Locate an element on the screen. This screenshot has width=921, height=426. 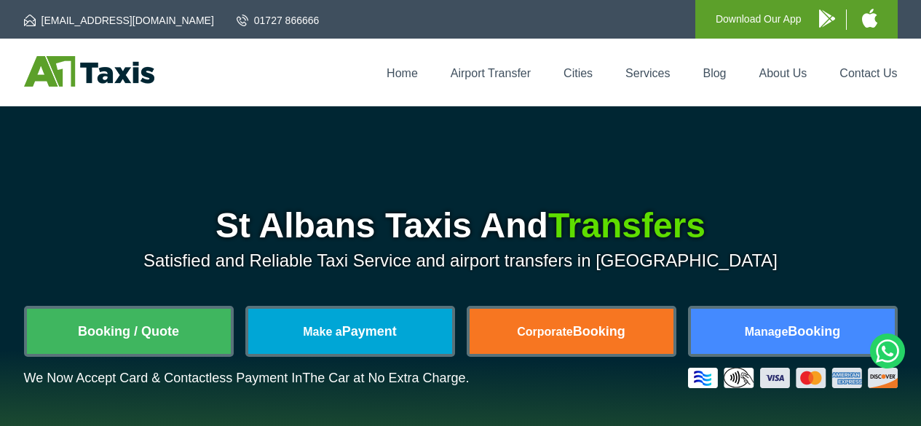
span: Corporate is located at coordinates (545, 331).